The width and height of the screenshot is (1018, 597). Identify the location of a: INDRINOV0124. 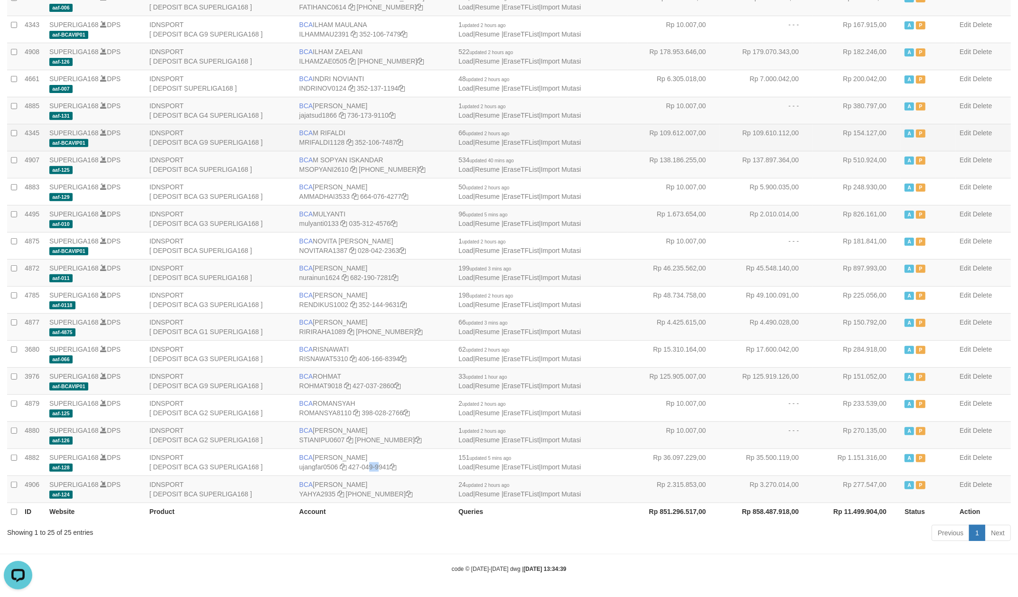
(323, 88).